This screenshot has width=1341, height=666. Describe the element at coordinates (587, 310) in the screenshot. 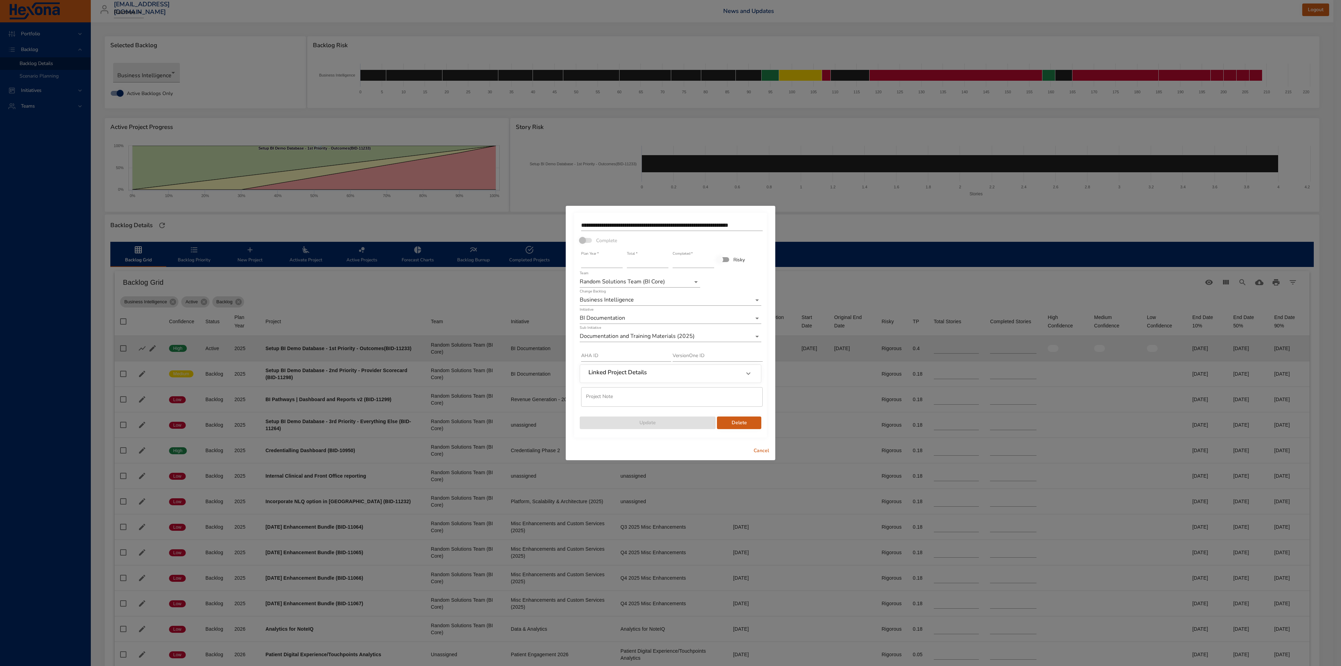

I see `label: Initiative` at that location.